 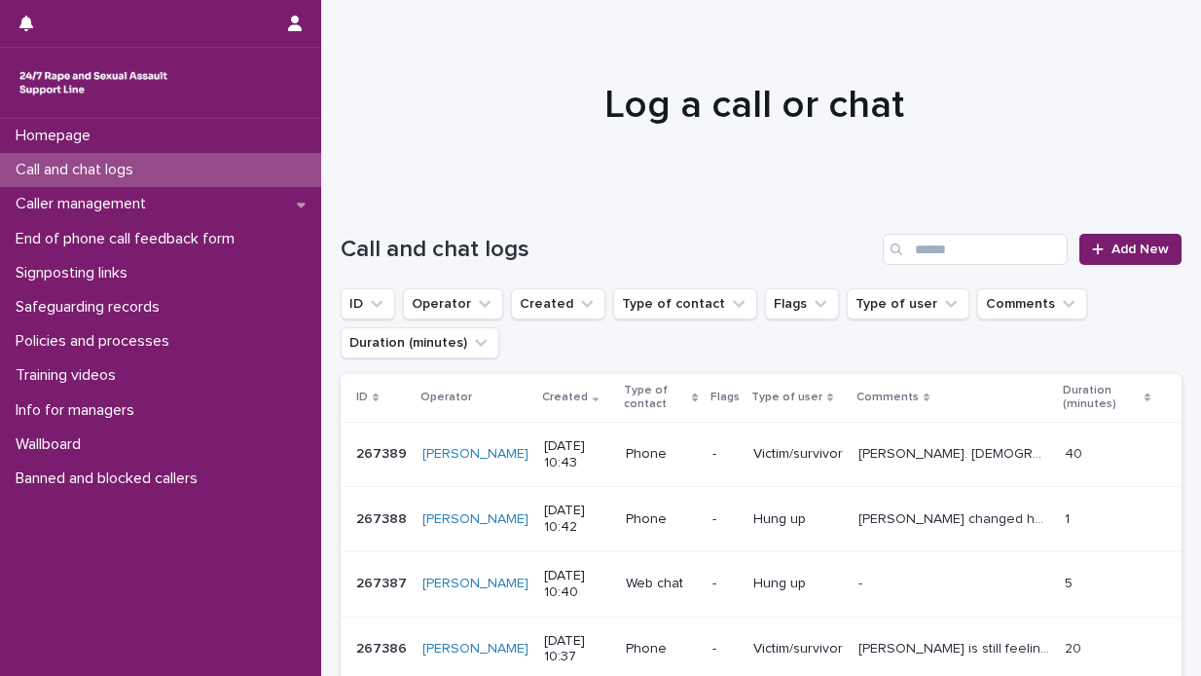 What do you see at coordinates (1140, 249) in the screenshot?
I see `span: Add New` at bounding box center [1140, 249].